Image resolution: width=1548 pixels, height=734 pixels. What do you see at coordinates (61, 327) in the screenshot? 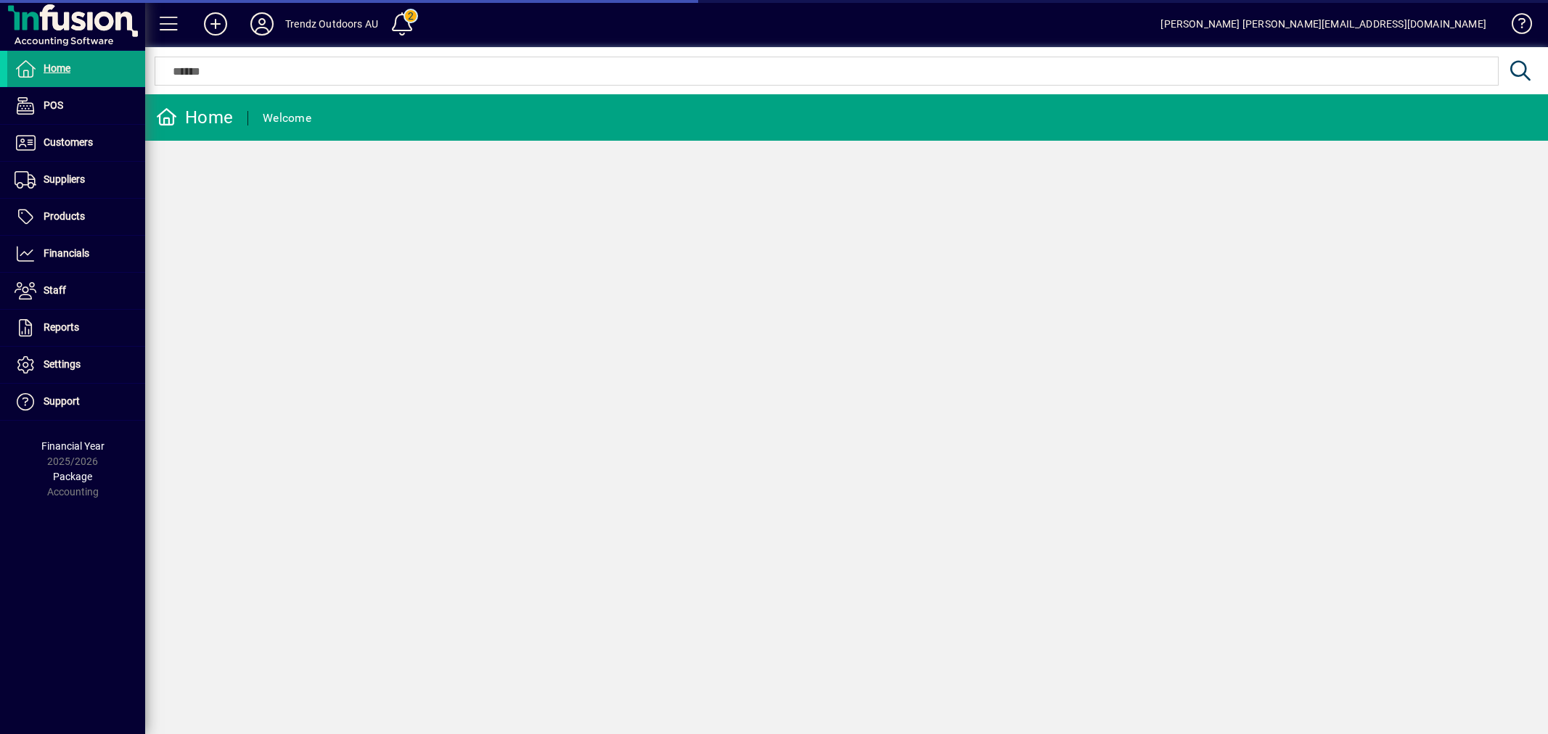
I see `span: Reports` at bounding box center [61, 327].